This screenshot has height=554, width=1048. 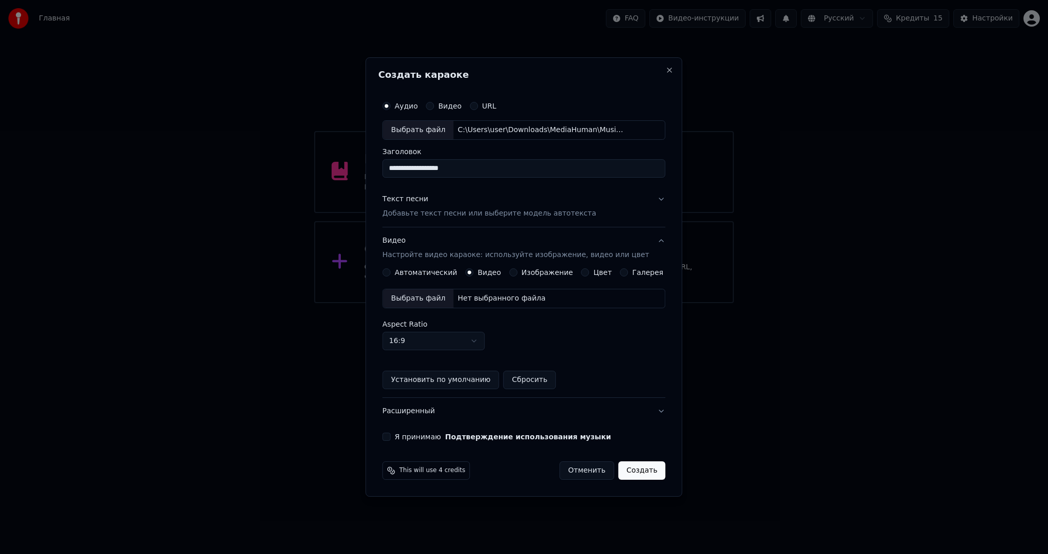 I want to click on label: Заголовок, so click(x=524, y=152).